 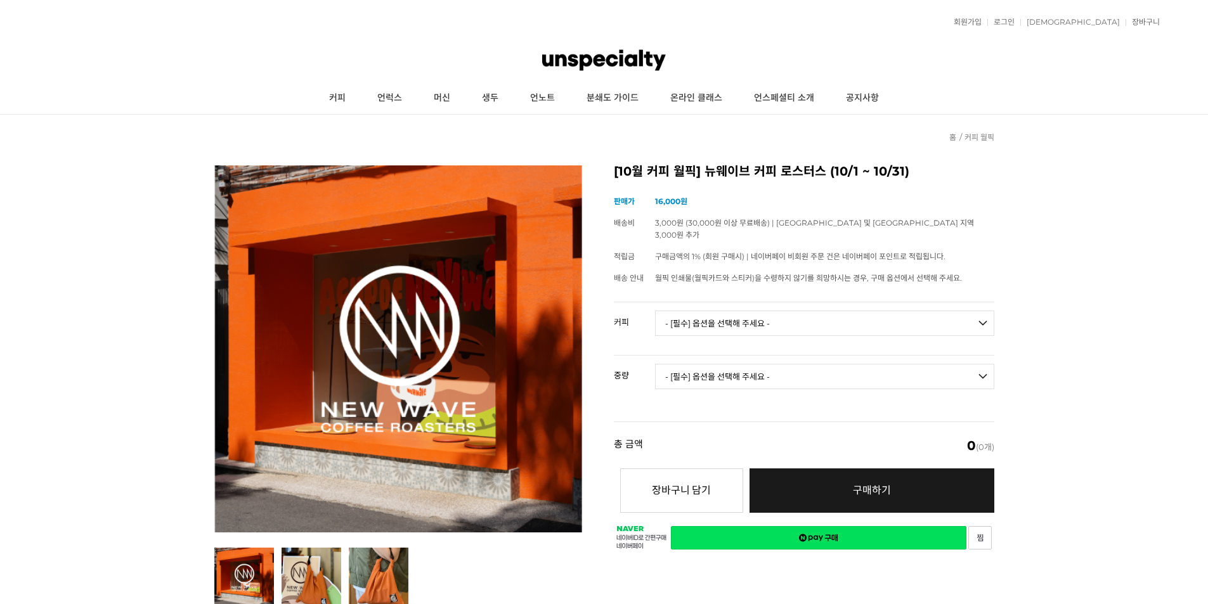 What do you see at coordinates (398, 349) in the screenshot?
I see `img: [10월 커피 월픽] 뉴웨이브 커피 로스터스 (10/1 ~ 10/31)` at bounding box center [398, 349].